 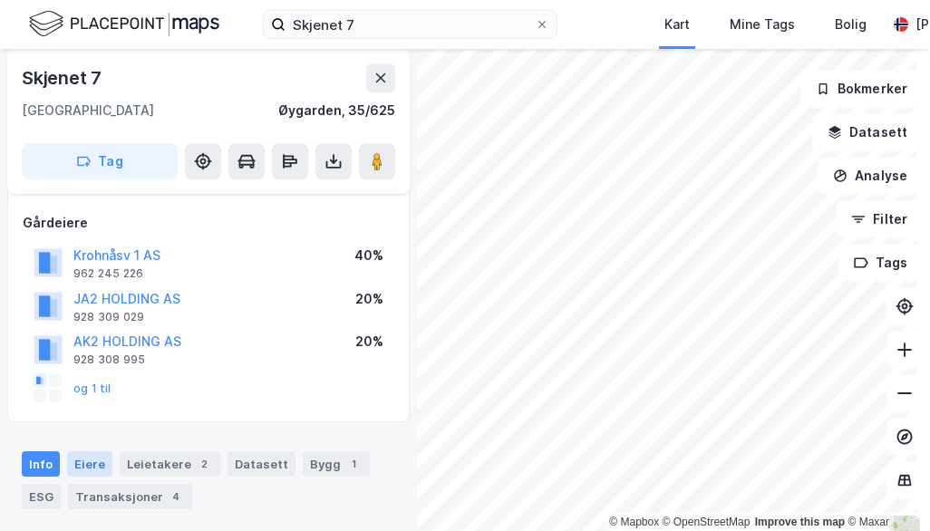 What do you see at coordinates (369, 256) in the screenshot?
I see `div: 40%` at bounding box center [369, 256].